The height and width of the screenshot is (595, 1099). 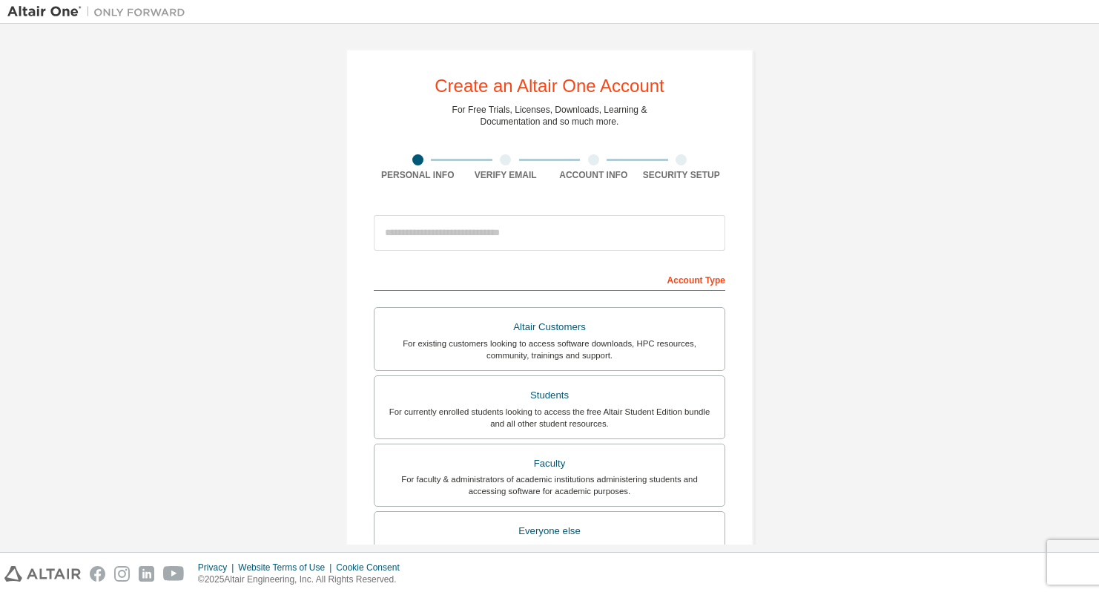 What do you see at coordinates (287, 567) in the screenshot?
I see `div: Website Terms of Use` at bounding box center [287, 567].